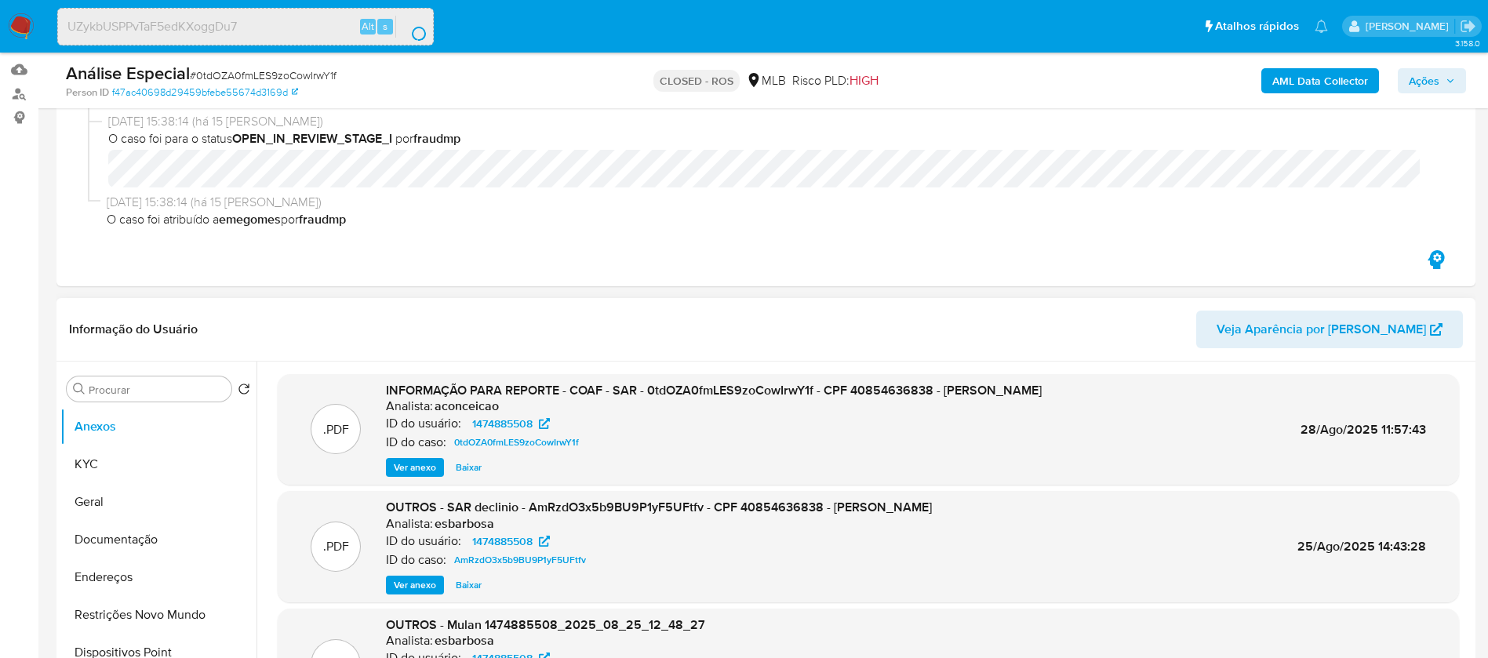 The height and width of the screenshot is (658, 1488). Describe the element at coordinates (1256, 26) in the screenshot. I see `span: Atalhos rápidos` at that location.